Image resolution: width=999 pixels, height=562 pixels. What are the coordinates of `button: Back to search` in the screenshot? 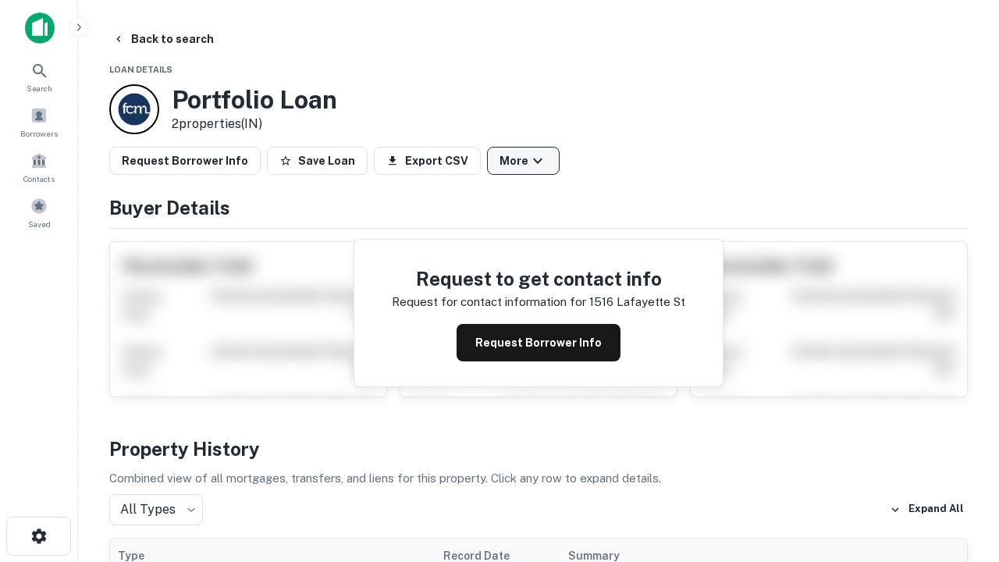 It's located at (163, 39).